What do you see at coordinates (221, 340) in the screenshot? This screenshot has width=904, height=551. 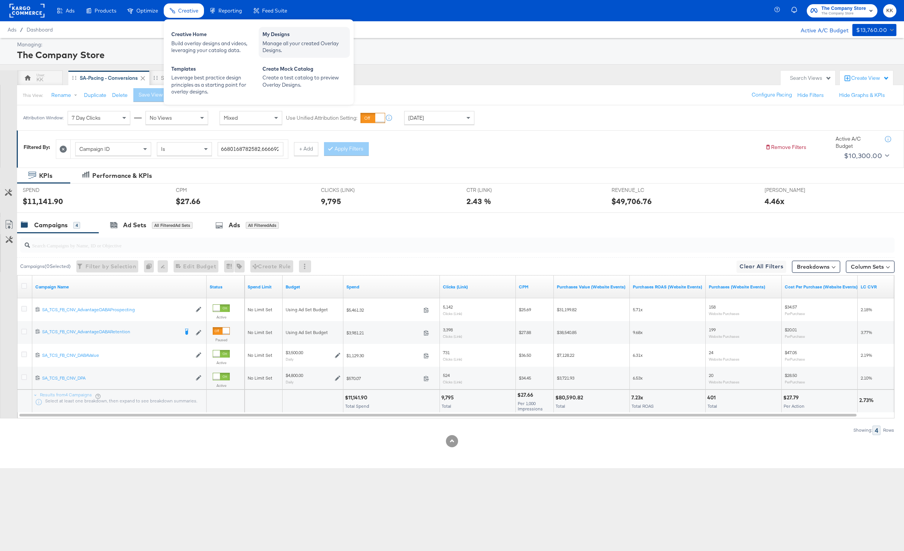 I see `label: Paused` at bounding box center [221, 340].